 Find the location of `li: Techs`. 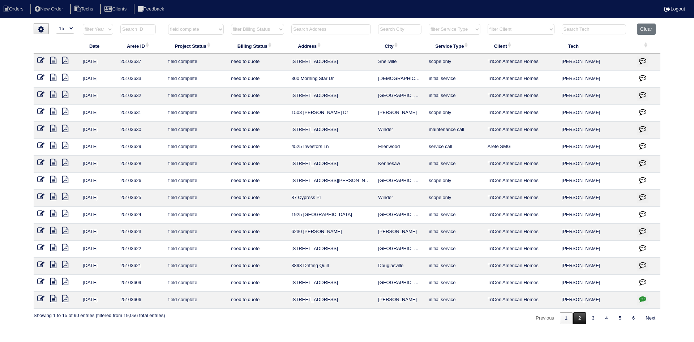

li: Techs is located at coordinates (85, 9).